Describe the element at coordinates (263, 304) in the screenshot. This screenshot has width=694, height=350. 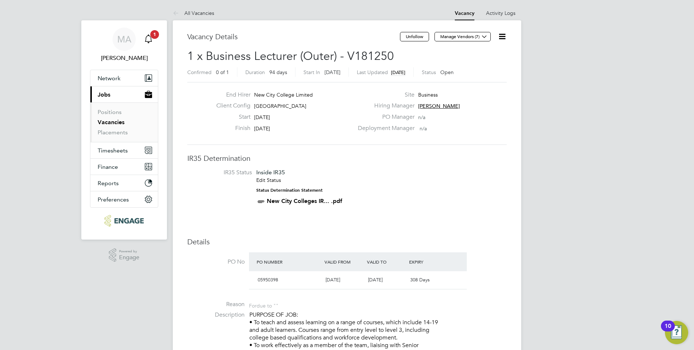
I see `div: For due to ""` at that location.